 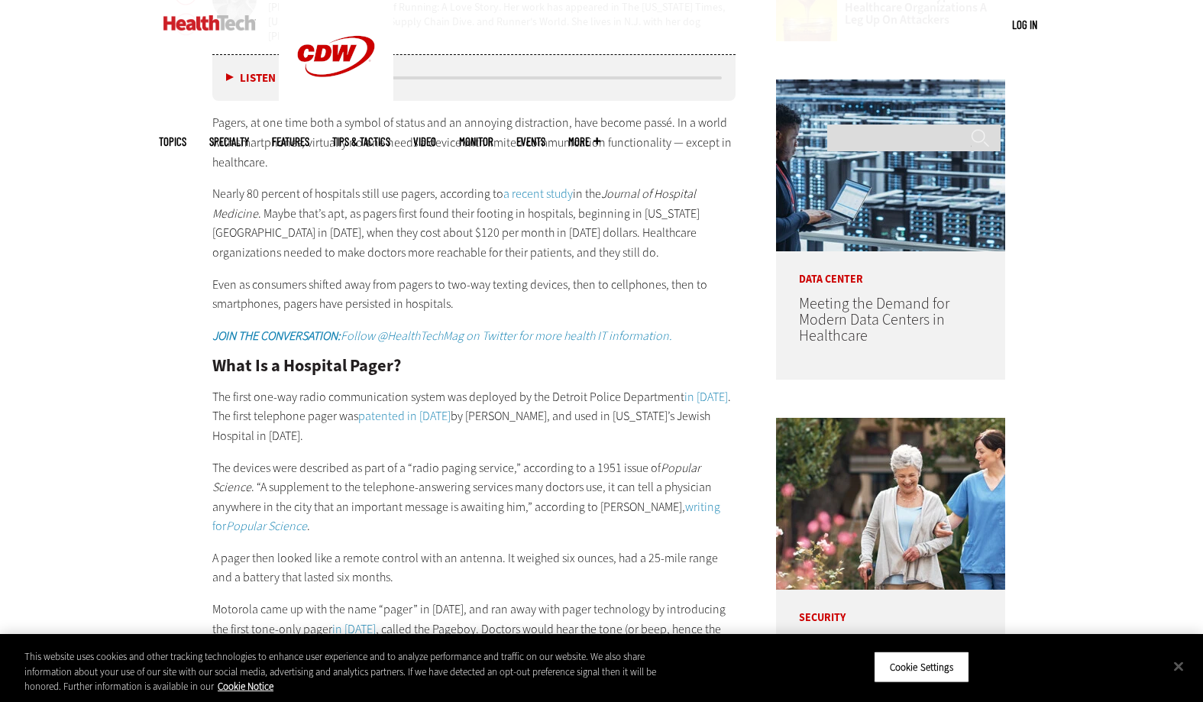 What do you see at coordinates (474, 223) in the screenshot?
I see `p: Nearly 80 percent of hospitals still use pagers, according to in the . Maybe that’s apt, as pager...` at bounding box center [474, 223].